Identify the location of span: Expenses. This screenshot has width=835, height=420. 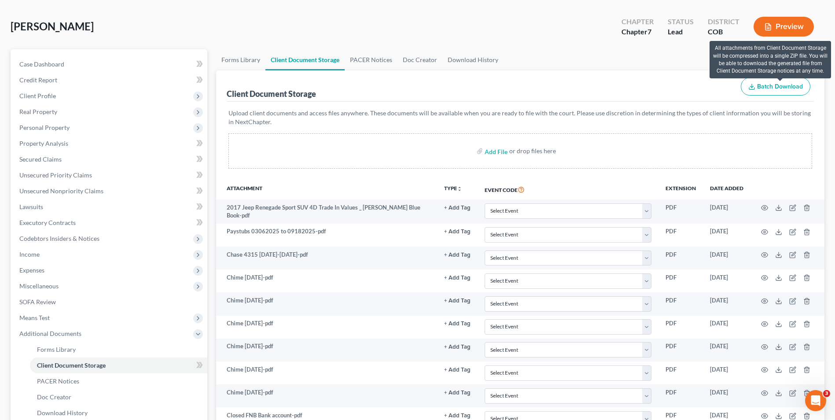
(32, 270).